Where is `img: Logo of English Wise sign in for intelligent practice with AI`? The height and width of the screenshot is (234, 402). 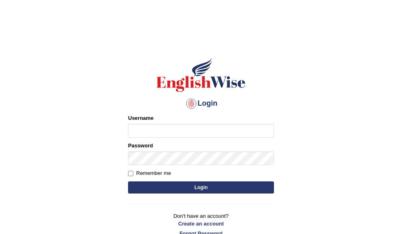 img: Logo of English Wise sign in for intelligent practice with AI is located at coordinates (201, 75).